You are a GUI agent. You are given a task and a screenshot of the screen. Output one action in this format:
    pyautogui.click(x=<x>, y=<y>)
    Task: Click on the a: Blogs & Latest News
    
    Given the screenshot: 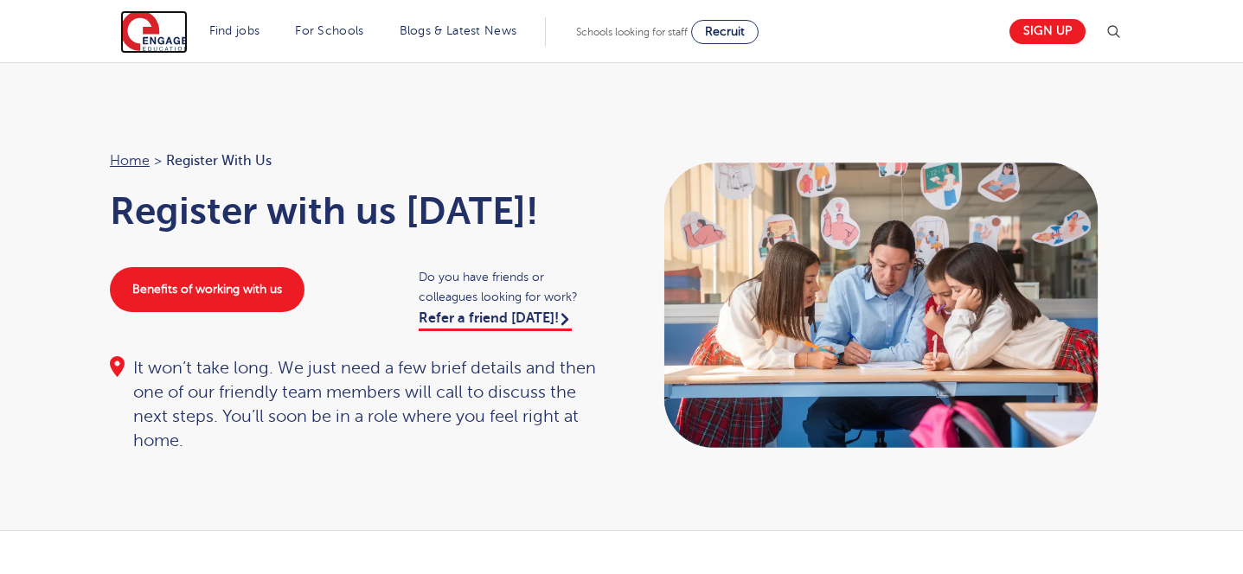 What is the action you would take?
    pyautogui.click(x=459, y=30)
    